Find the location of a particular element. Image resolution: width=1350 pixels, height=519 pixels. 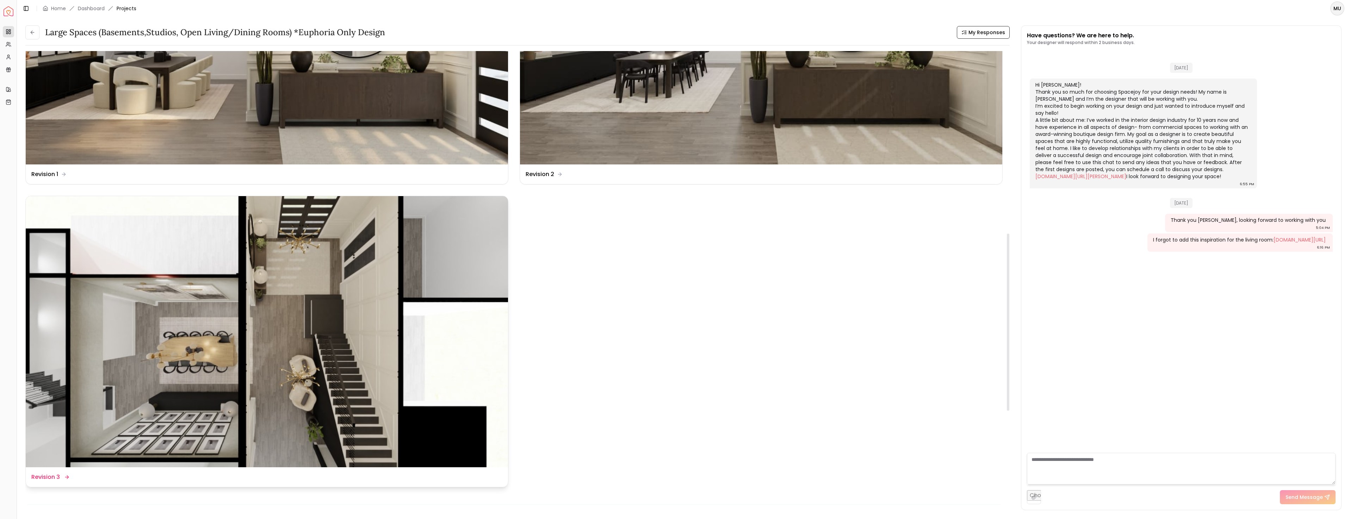

img: Spacejoy Logo is located at coordinates (8, 11).